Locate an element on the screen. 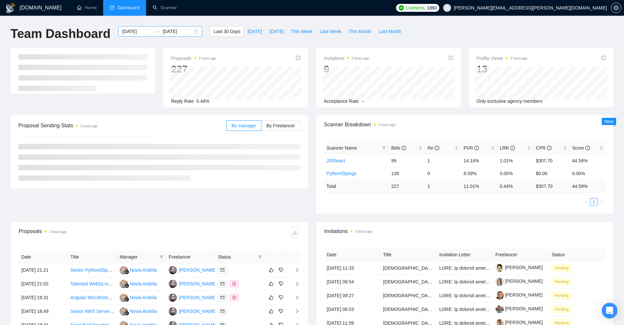  div: 13 is located at coordinates (502, 69).